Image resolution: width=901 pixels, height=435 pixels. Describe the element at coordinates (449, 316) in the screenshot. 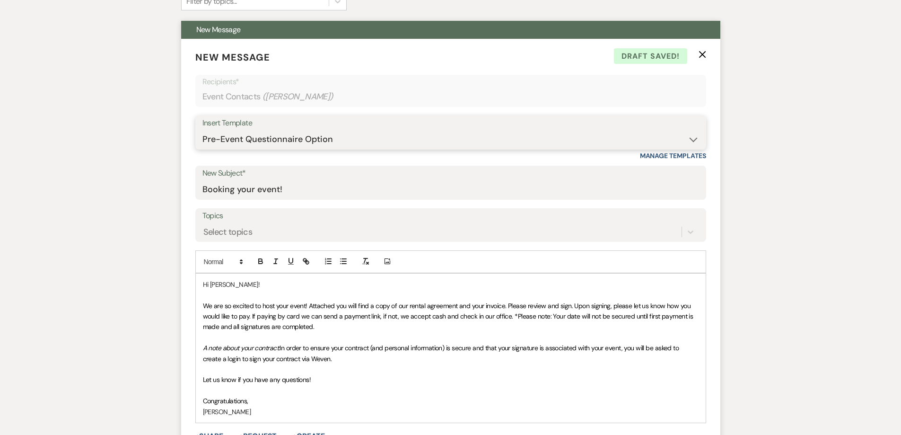

I see `span: We are so excited to host your event! Attached you will find a copy of our rental agreement and y...` at that location.